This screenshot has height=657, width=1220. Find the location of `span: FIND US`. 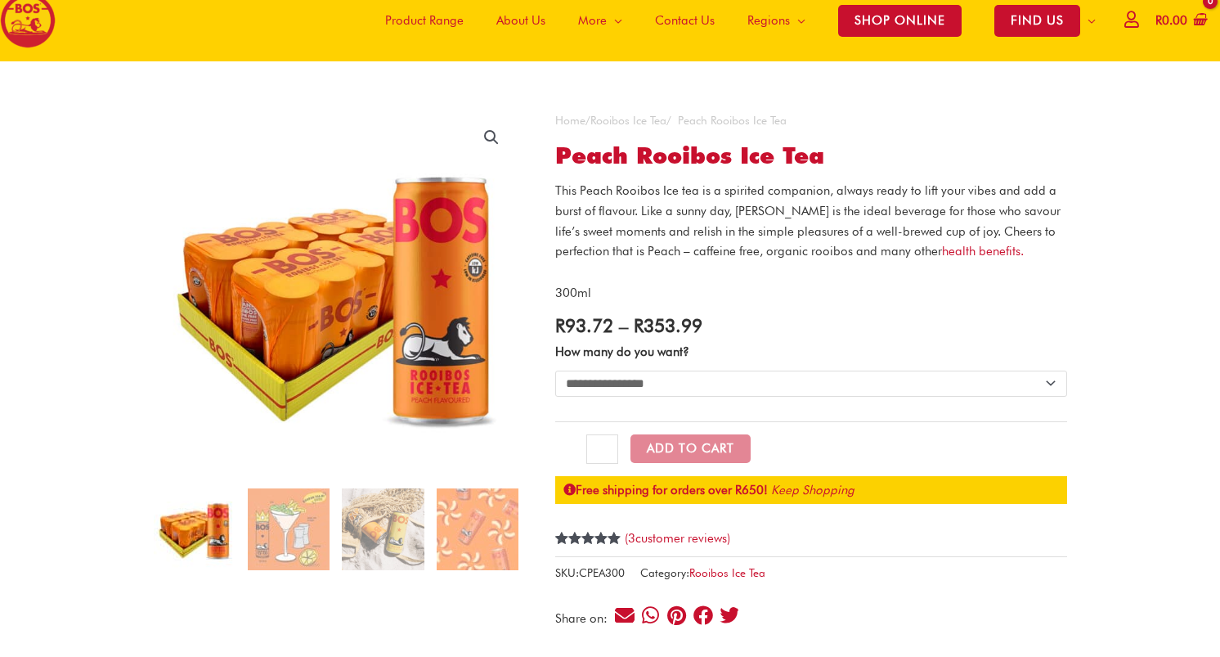

span: FIND US is located at coordinates (1037, 20).